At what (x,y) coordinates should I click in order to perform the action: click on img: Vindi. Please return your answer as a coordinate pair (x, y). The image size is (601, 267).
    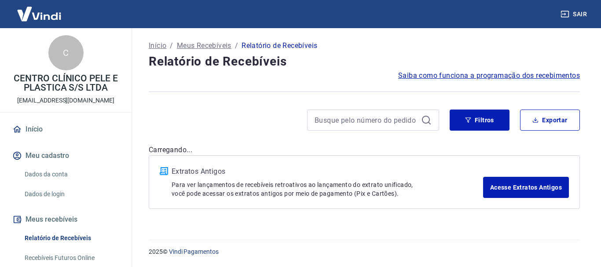
    Looking at the image, I should click on (39, 14).